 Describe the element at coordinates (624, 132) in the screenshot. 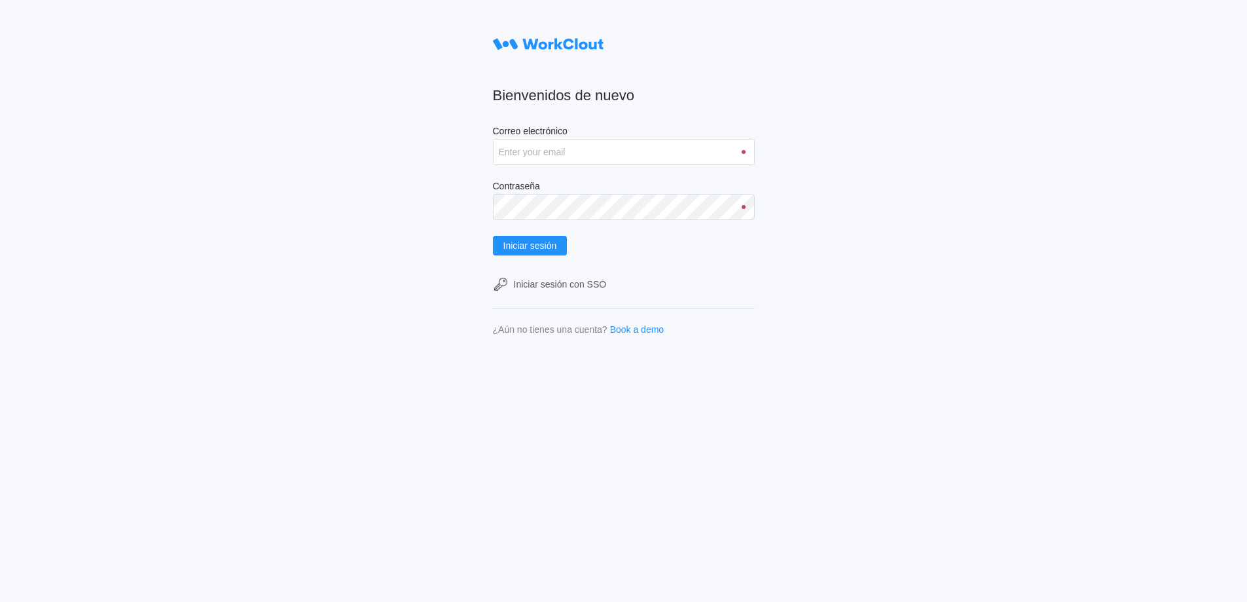

I see `label: Correo electrónico` at that location.